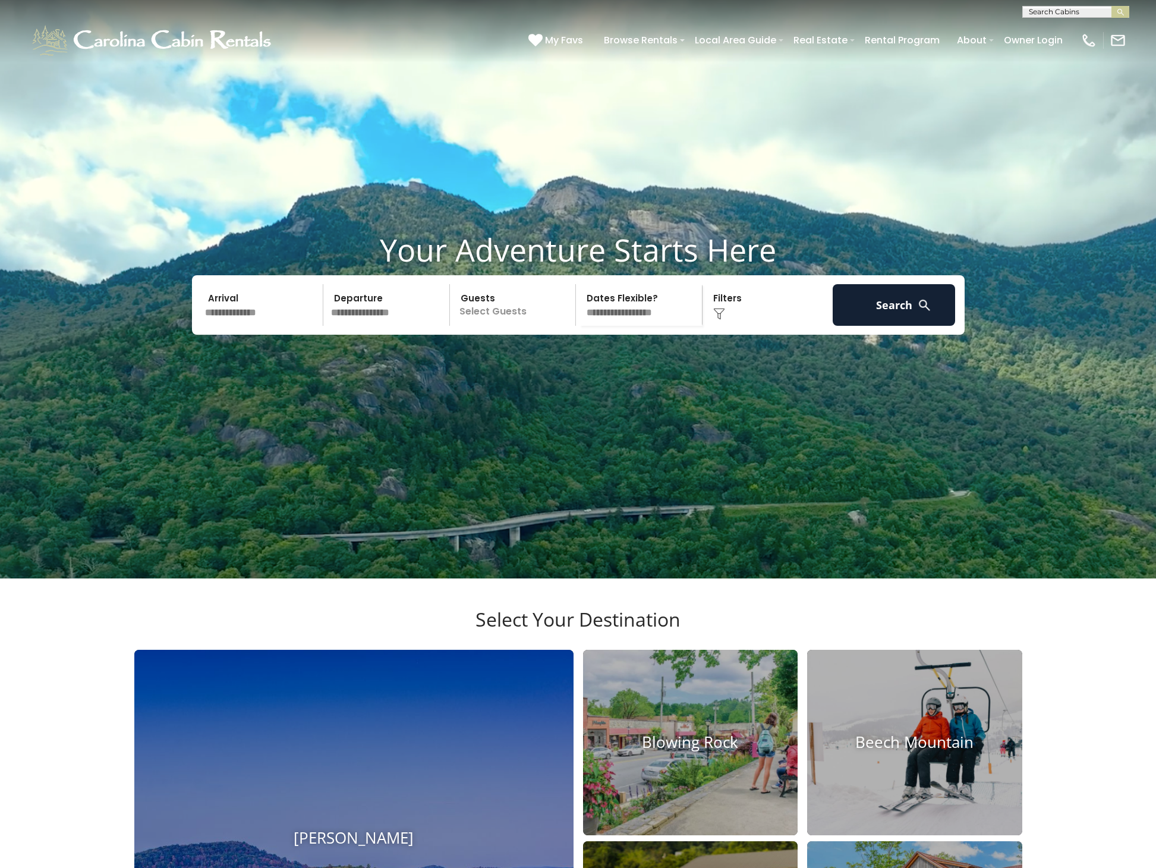 The height and width of the screenshot is (868, 1156). What do you see at coordinates (902, 40) in the screenshot?
I see `a: Rental Program` at bounding box center [902, 40].